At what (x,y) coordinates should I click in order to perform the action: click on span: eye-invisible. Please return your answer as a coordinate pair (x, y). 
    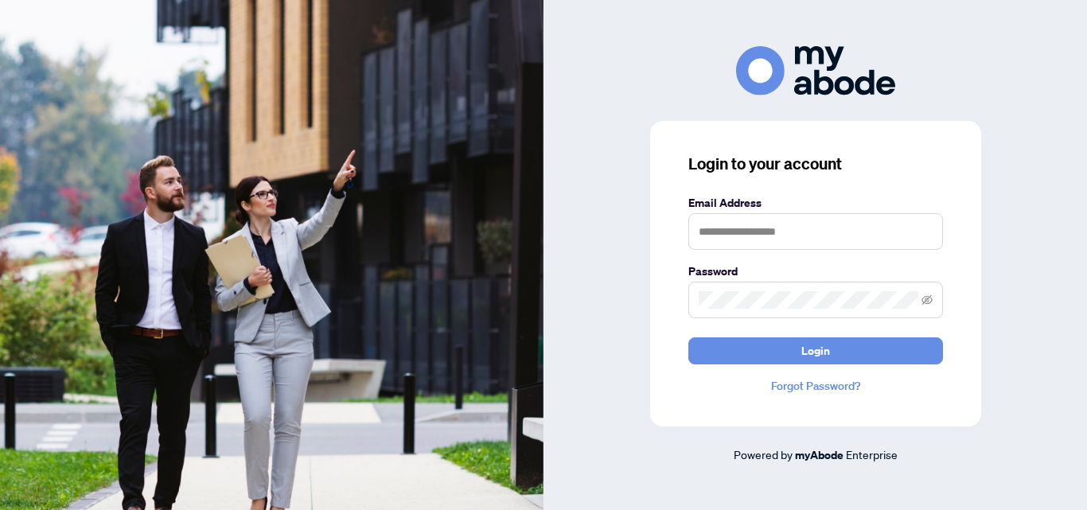
    Looking at the image, I should click on (927, 300).